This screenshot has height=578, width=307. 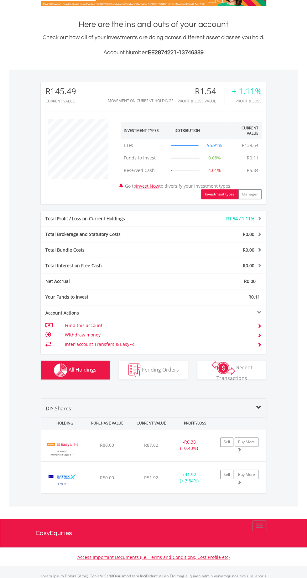 What do you see at coordinates (232, 370) in the screenshot?
I see `button: Recent Transactions` at bounding box center [232, 370].